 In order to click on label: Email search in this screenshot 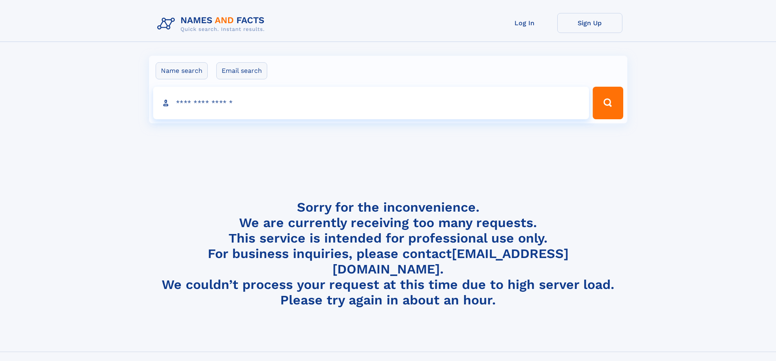, I will do `click(242, 71)`.